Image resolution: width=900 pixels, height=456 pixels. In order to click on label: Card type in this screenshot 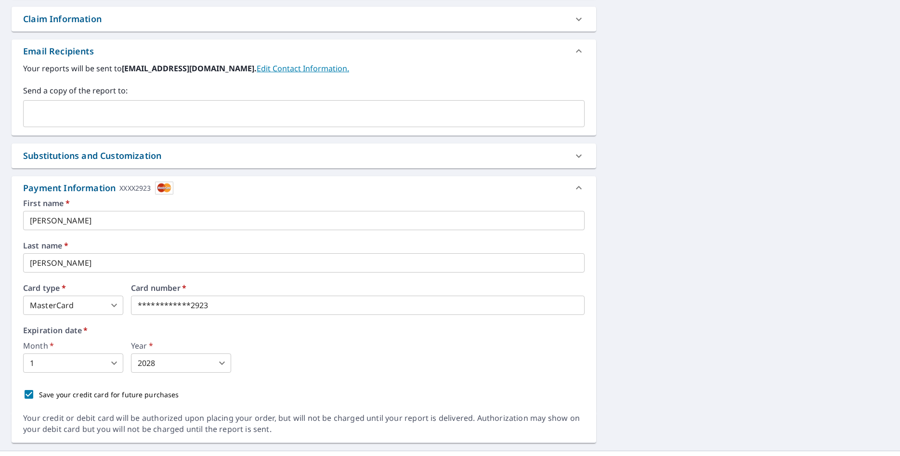, I will do `click(73, 288)`.